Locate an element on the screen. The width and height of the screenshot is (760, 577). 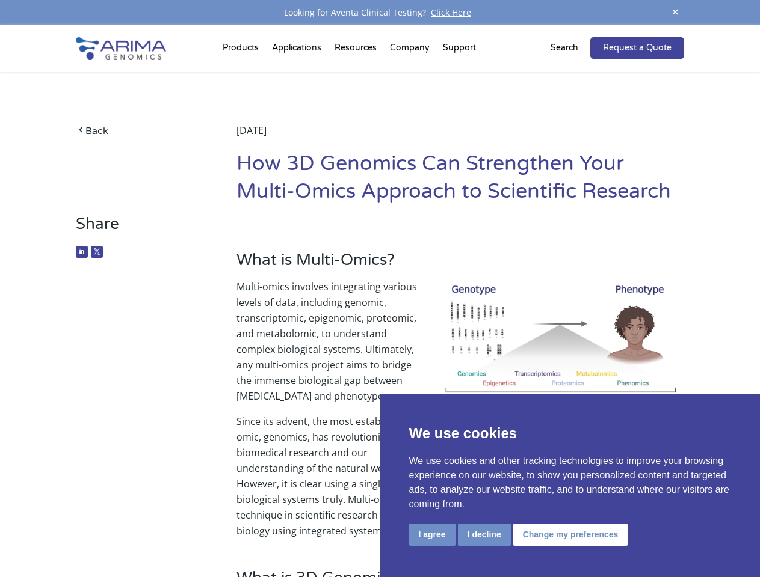
h1: How 3D Genomics Can Strengthen Your Multi-Omics Approach to Scientific Research is located at coordinates (460, 182).